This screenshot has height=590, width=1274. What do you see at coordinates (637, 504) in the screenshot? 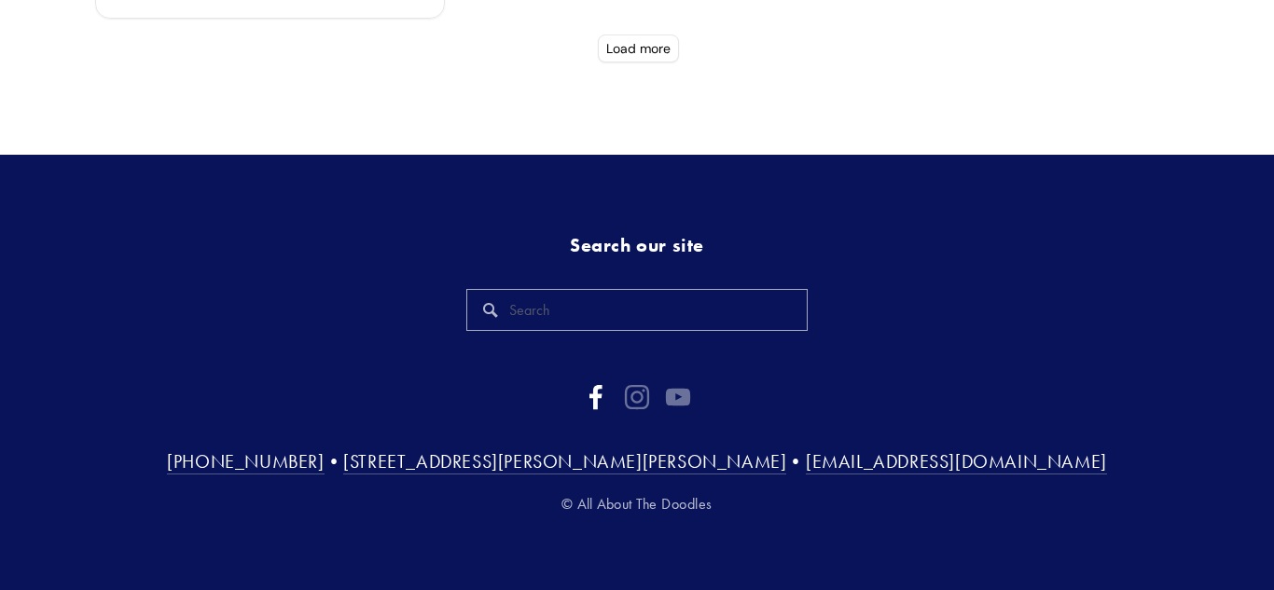
I see `p: © All About The Doodles` at bounding box center [637, 504].